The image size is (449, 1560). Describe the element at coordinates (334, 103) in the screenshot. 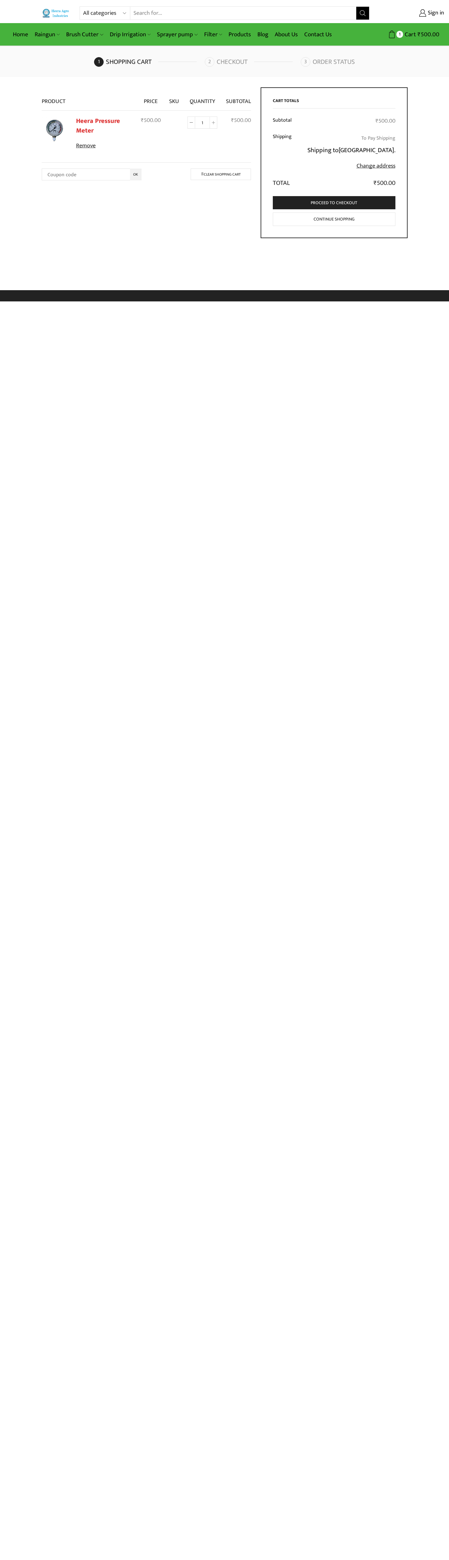

I see `h2: Cart totals` at that location.